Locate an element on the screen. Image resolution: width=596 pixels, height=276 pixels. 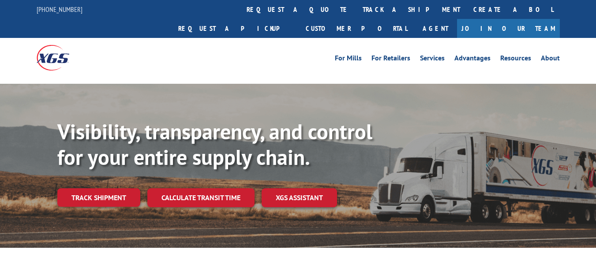
a: Calculate transit time is located at coordinates (201, 198).